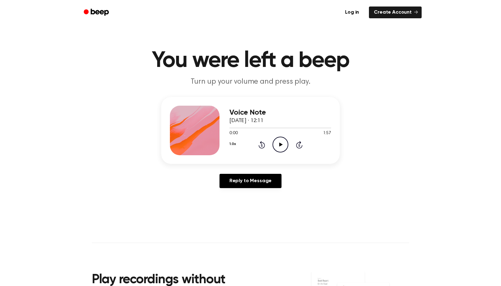  Describe the element at coordinates (251, 82) in the screenshot. I see `p: Turn up your volume and press play.` at that location.